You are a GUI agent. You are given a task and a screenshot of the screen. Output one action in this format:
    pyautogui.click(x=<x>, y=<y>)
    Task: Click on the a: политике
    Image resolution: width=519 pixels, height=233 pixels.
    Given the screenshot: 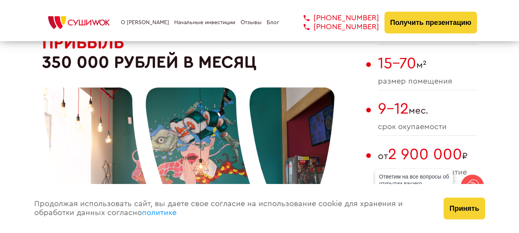 What is the action you would take?
    pyautogui.click(x=159, y=213)
    